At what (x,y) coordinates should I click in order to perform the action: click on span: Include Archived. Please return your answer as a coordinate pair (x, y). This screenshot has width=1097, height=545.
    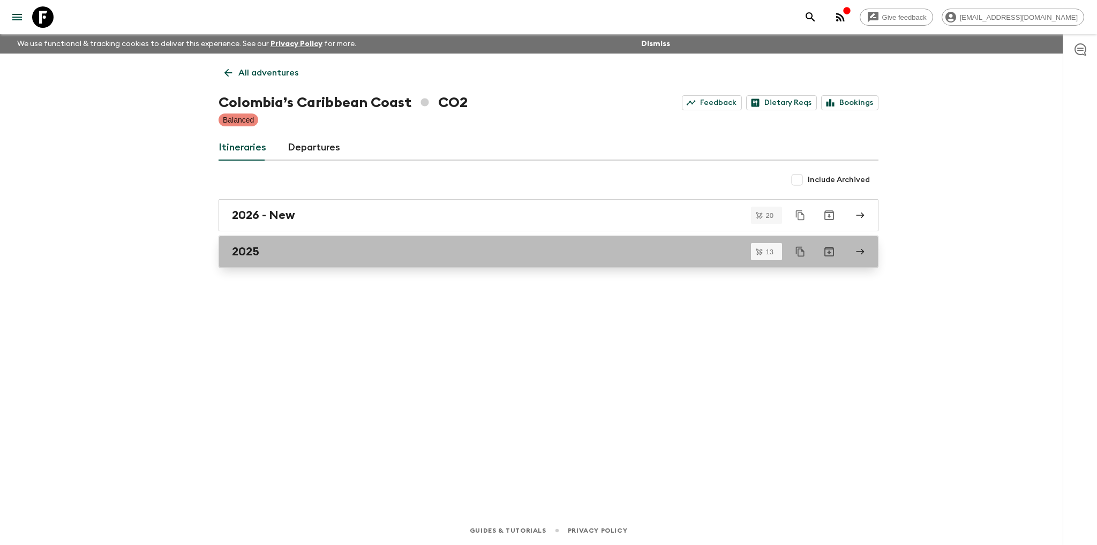
    Looking at the image, I should click on (839, 180).